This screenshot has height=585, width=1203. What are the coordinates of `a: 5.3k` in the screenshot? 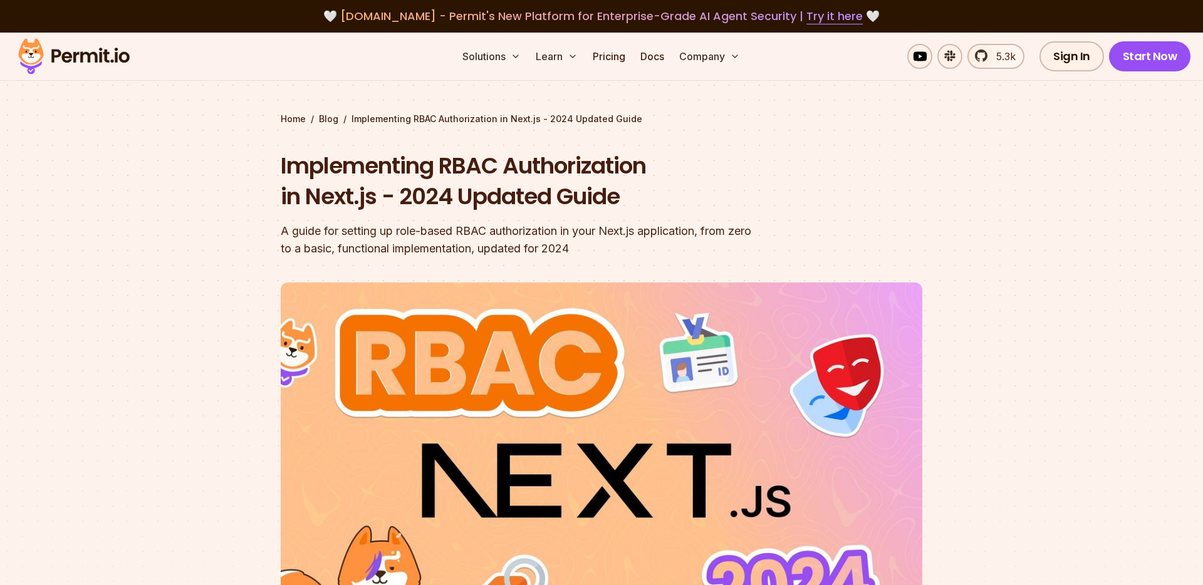 It's located at (996, 56).